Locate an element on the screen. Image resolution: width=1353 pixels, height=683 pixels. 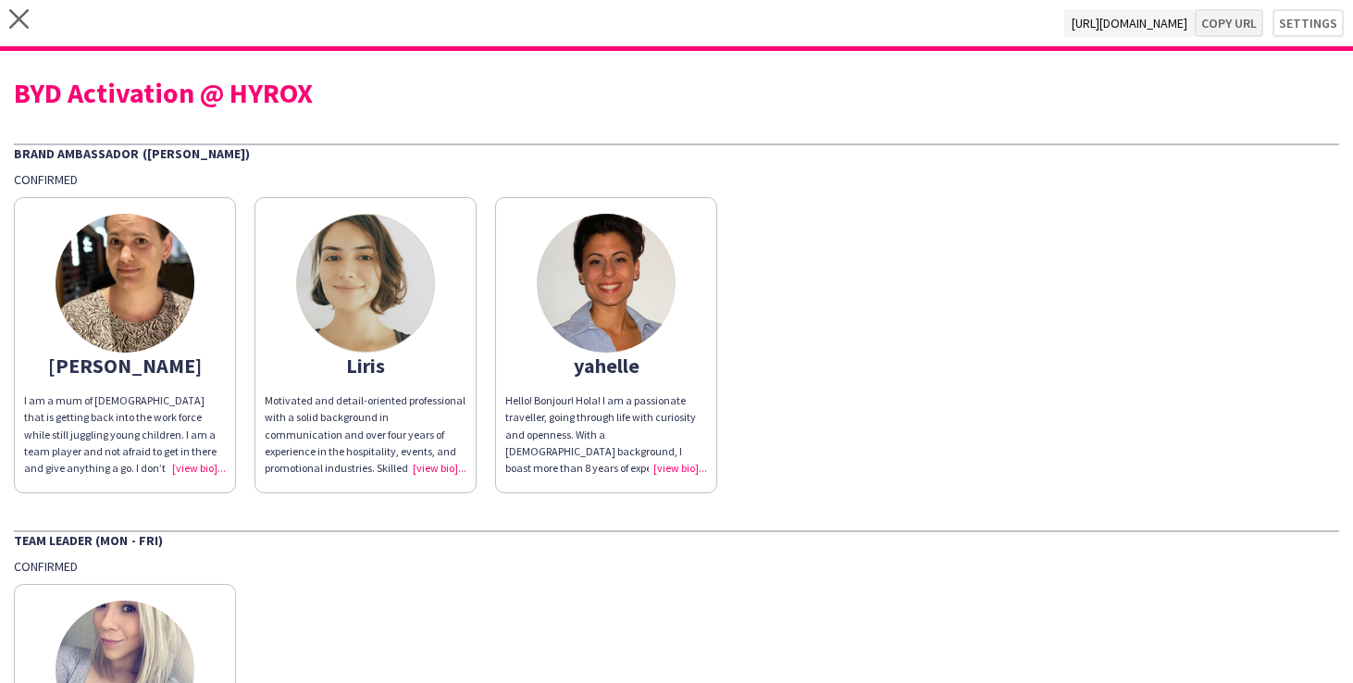
div: yahelle is located at coordinates (606, 366).